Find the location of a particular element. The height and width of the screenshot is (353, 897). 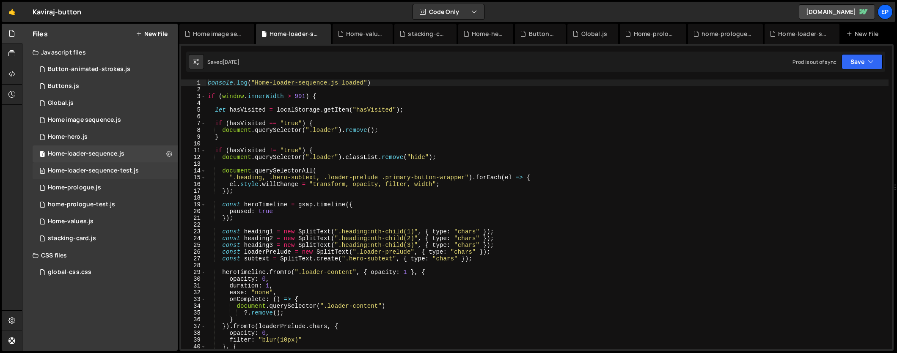

div: 26 is located at coordinates (193, 252).